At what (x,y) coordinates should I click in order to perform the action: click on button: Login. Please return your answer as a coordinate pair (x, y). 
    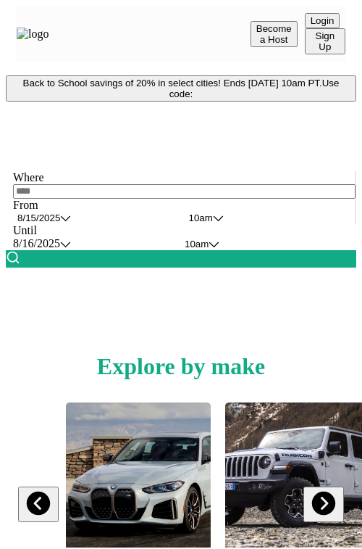
    Looking at the image, I should click on (323, 20).